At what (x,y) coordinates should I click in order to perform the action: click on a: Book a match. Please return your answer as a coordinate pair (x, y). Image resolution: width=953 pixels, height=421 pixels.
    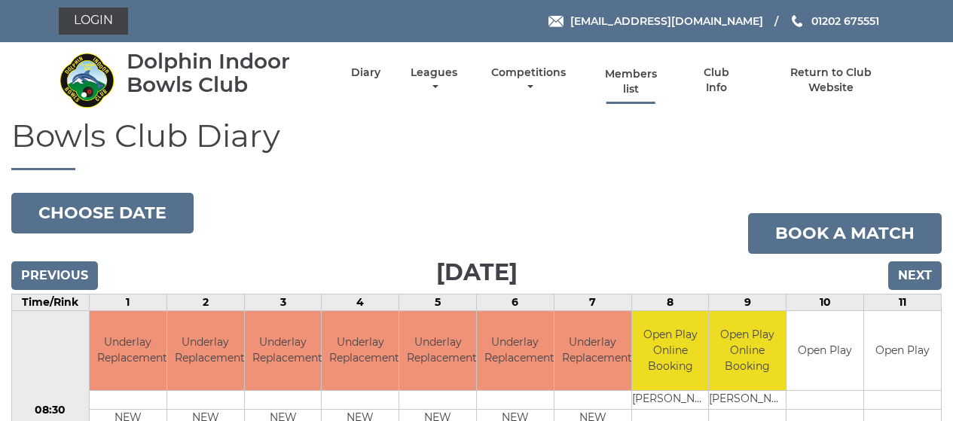
    Looking at the image, I should click on (845, 234).